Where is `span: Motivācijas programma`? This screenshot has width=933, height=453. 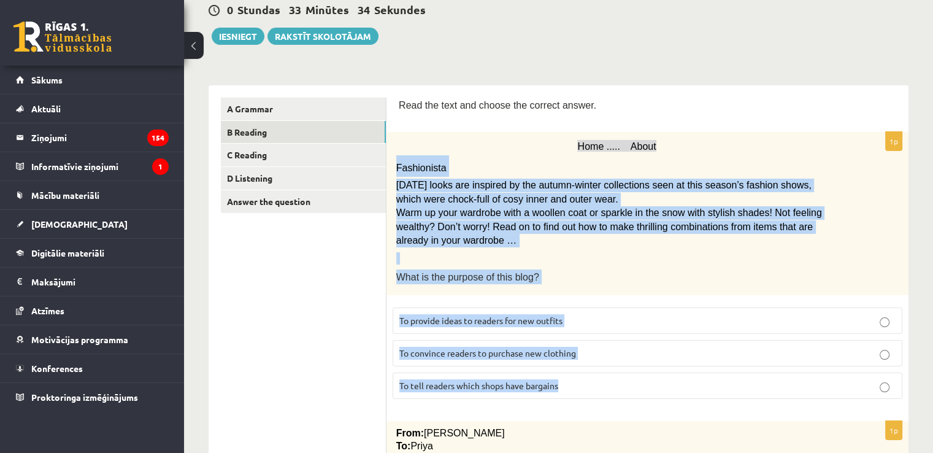
span: Motivācijas programma is located at coordinates (80, 339).